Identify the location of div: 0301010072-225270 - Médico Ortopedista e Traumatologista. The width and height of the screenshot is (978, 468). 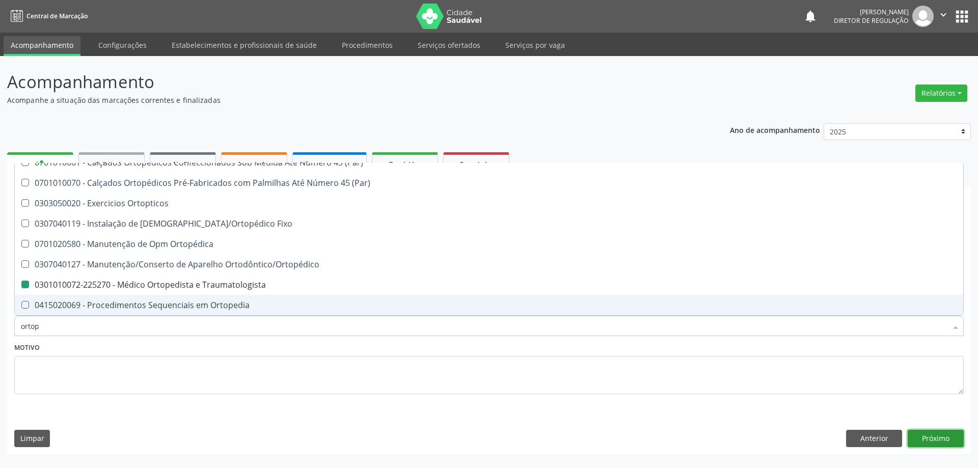
(489, 285).